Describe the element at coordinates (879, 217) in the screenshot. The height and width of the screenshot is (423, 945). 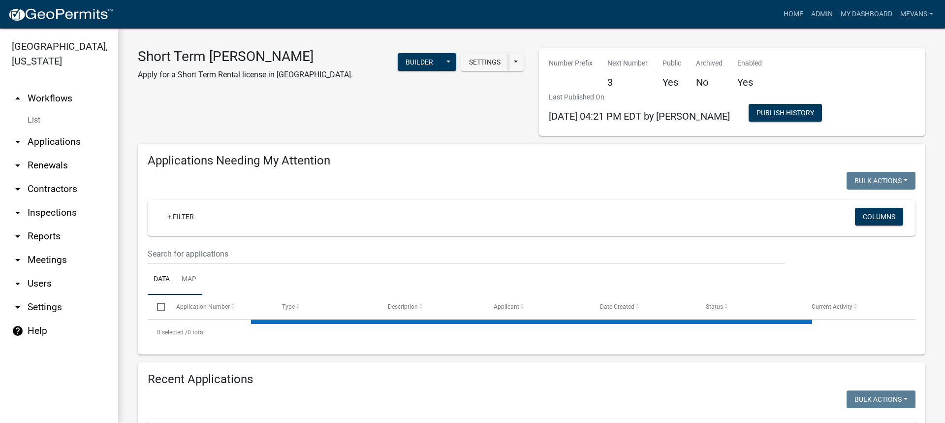
I see `button: Columns` at that location.